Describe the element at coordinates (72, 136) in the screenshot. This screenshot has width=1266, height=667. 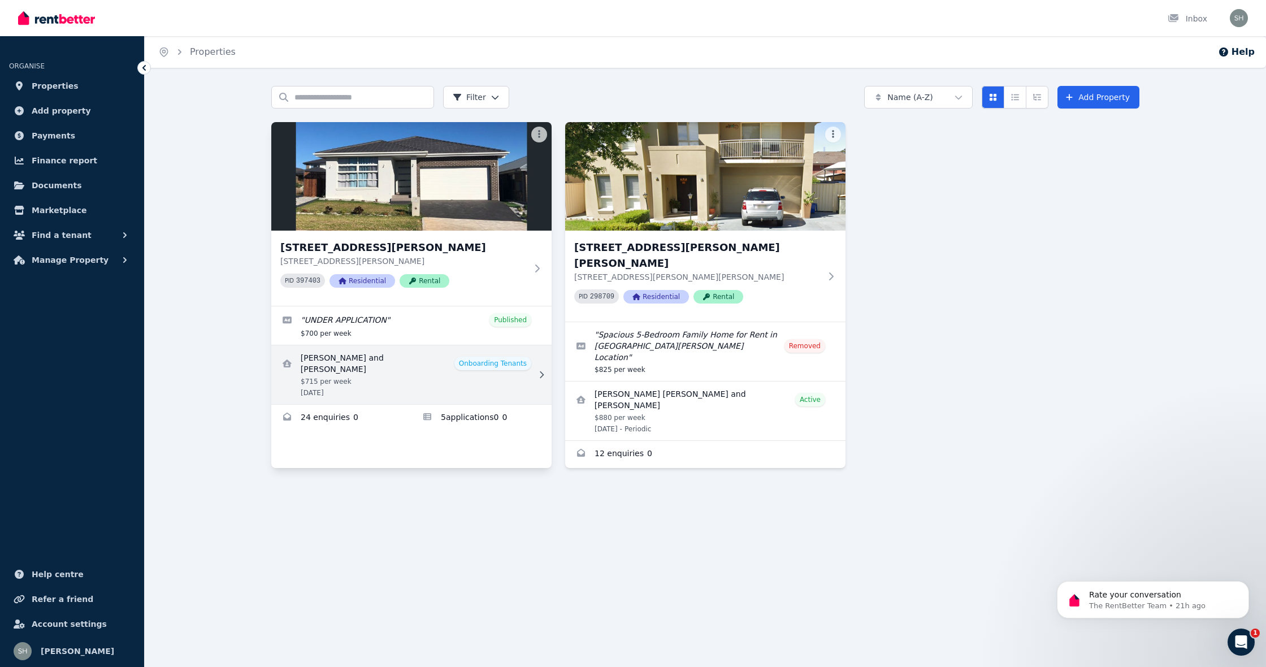
I see `a: Payments` at that location.